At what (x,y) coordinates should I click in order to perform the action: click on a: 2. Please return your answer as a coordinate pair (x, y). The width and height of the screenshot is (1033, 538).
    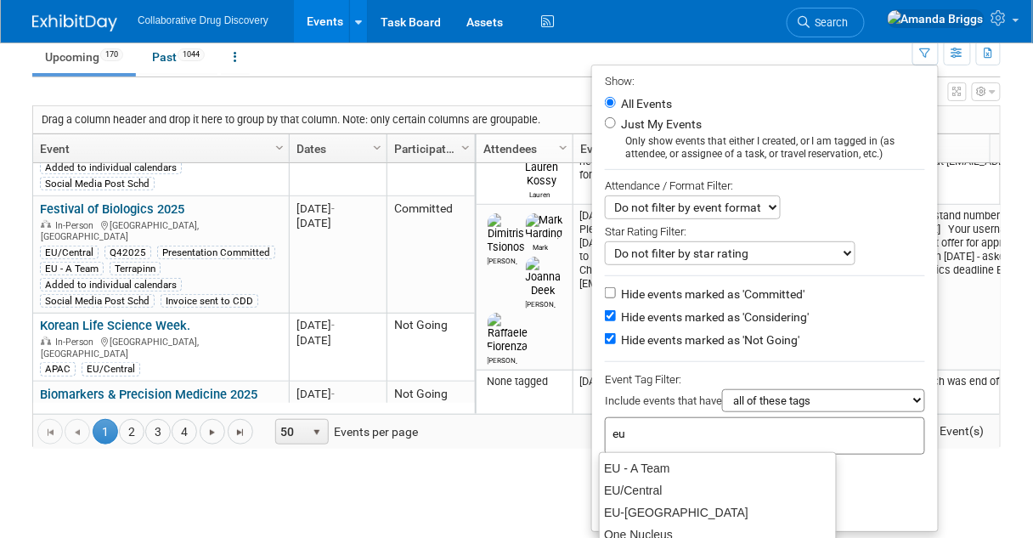
    Looking at the image, I should click on (132, 432).